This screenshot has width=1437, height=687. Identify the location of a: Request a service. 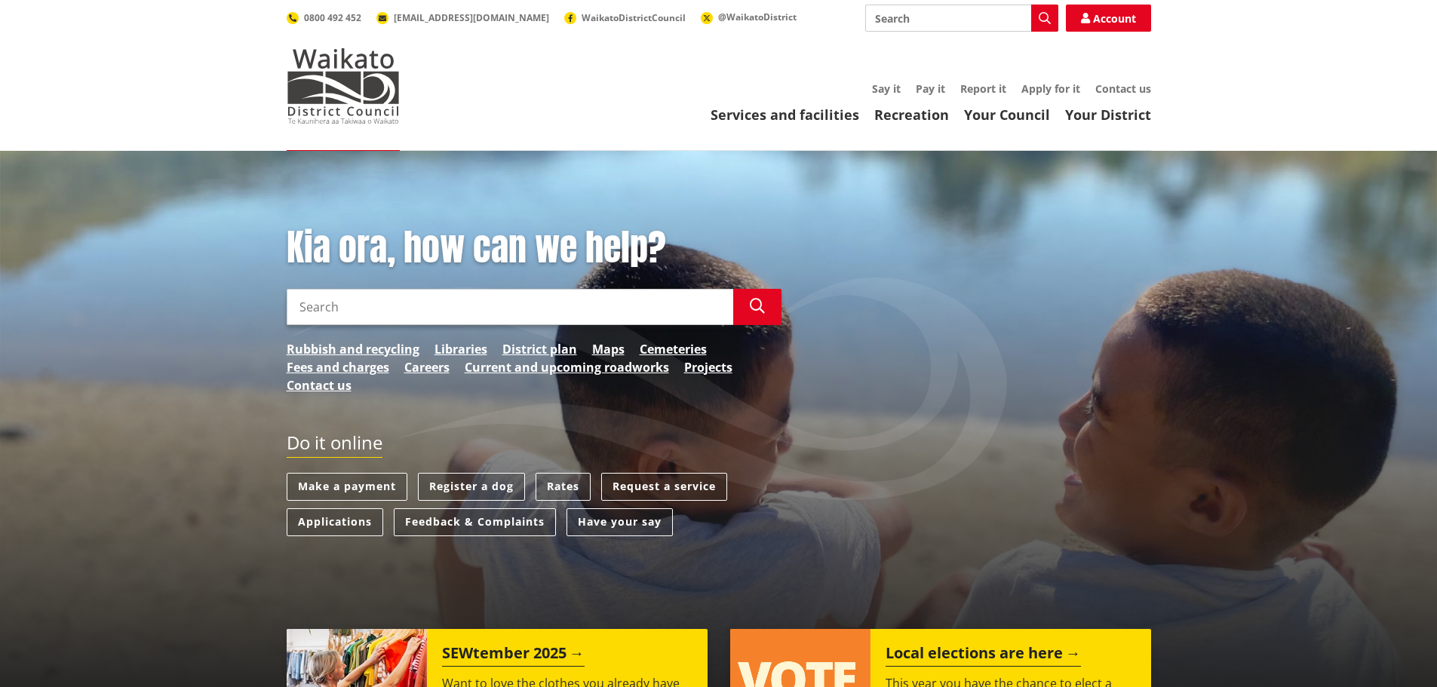
(664, 487).